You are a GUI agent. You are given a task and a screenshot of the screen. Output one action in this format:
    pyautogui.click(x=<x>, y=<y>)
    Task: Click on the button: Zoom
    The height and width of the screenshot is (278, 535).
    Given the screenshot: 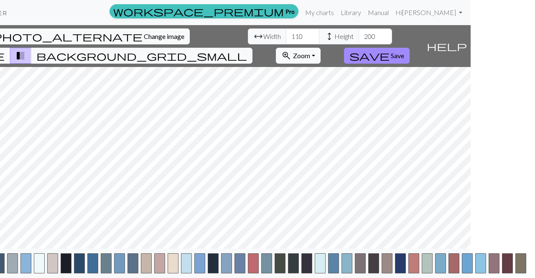 What is the action you would take?
    pyautogui.click(x=298, y=56)
    